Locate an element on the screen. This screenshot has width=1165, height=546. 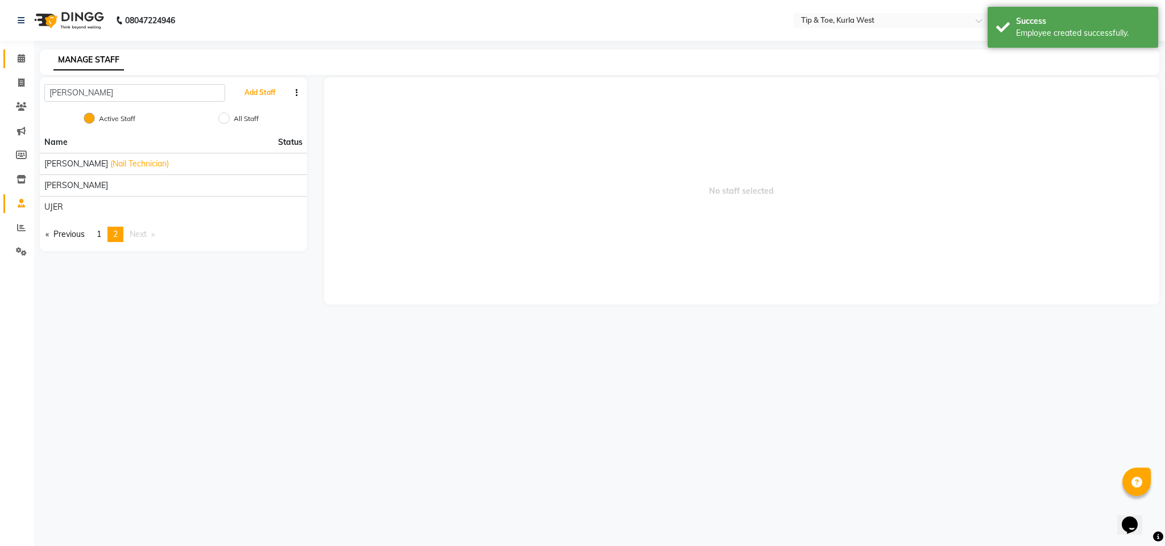
label: All Staff is located at coordinates (246, 119).